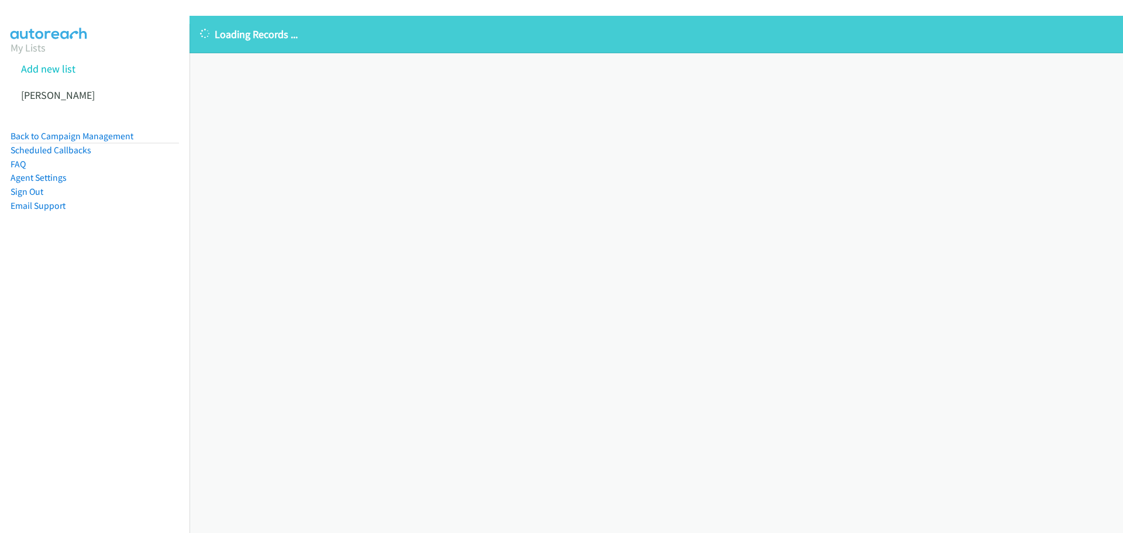  I want to click on a: FAQ, so click(18, 164).